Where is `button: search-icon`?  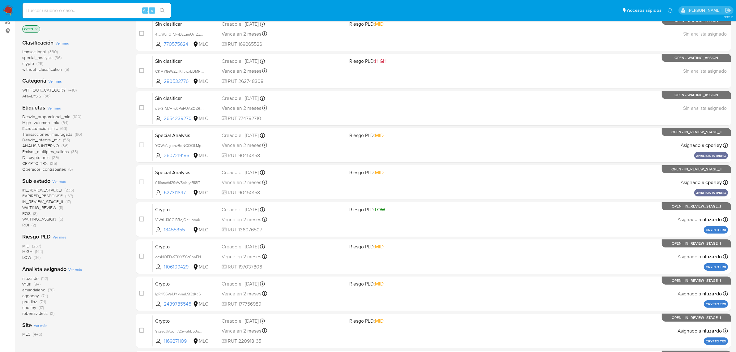 button: search-icon is located at coordinates (162, 11).